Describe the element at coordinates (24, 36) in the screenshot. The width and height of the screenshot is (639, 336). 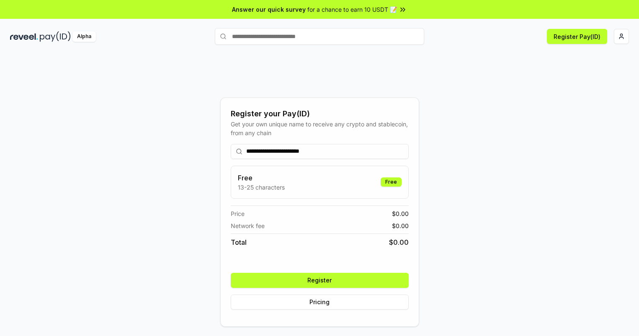
I see `img: reveel_dark` at that location.